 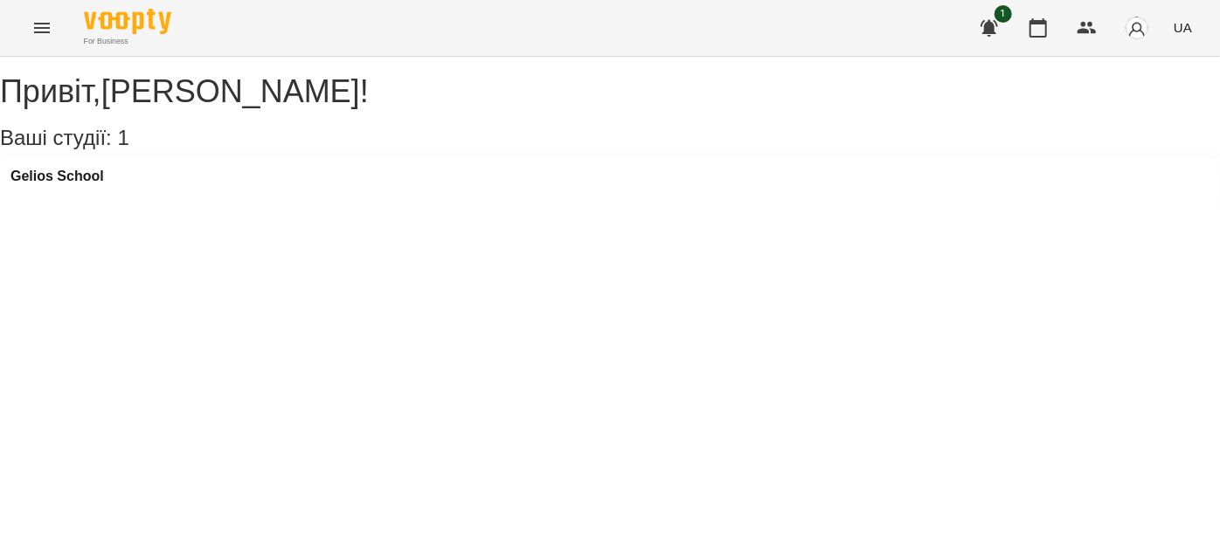 I want to click on h3: Gelios School, so click(x=57, y=177).